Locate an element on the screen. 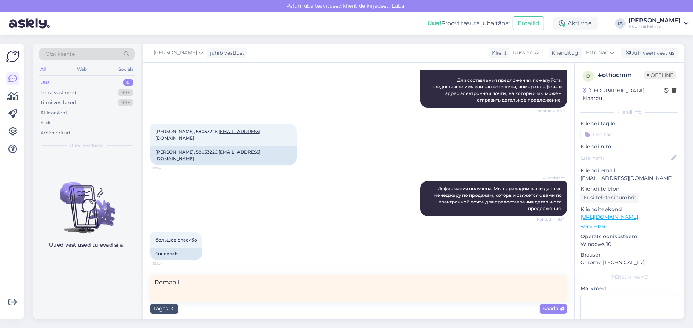 This screenshot has width=693, height=328. span: Информация получена. Мы передадим ваши данные менеджеру по продажам, который свяжется с вами по э... is located at coordinates (498, 198).